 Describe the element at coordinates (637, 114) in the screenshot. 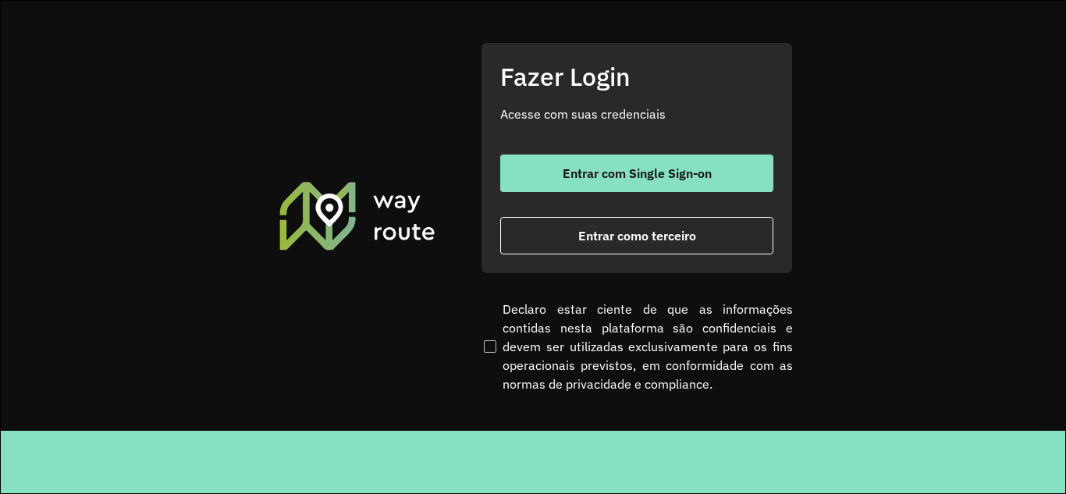

I see `p: Acesse com suas credenciais` at that location.